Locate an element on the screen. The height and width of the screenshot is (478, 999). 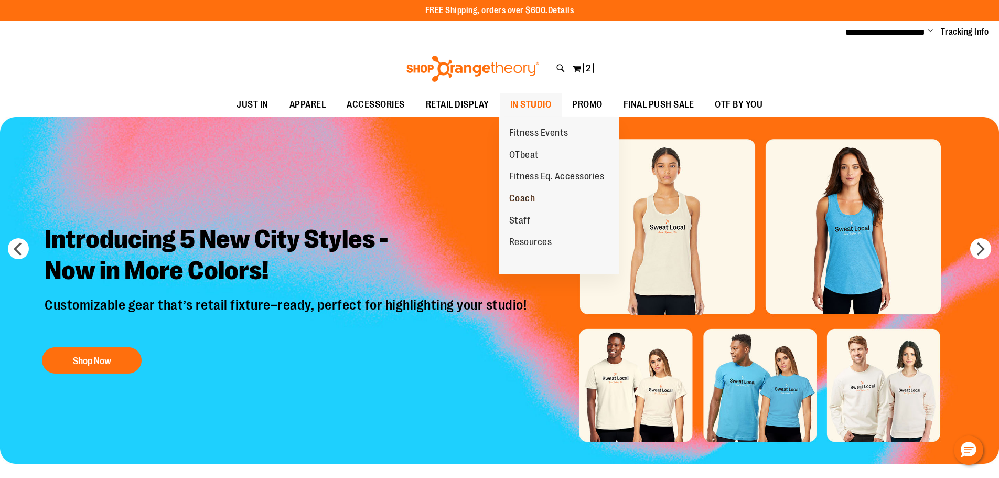
a: Details is located at coordinates (561, 10).